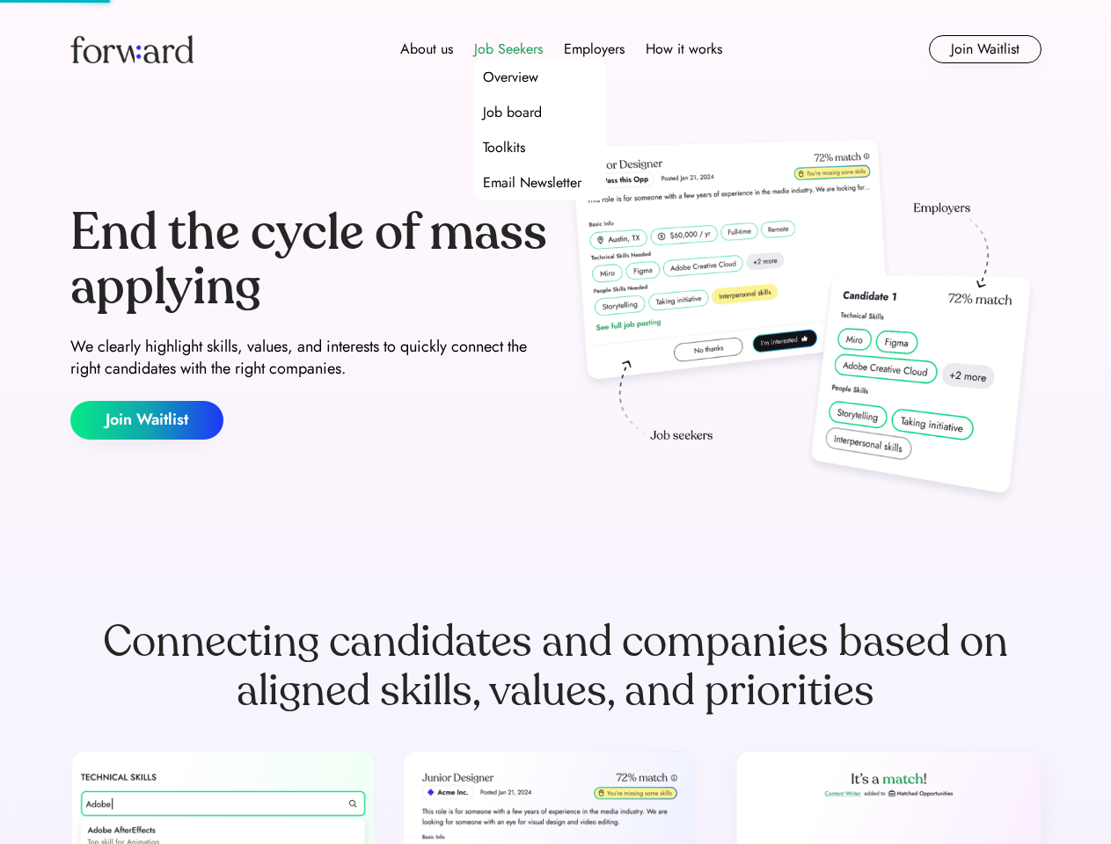 The image size is (1111, 844). What do you see at coordinates (683, 49) in the screenshot?
I see `div: How it works` at bounding box center [683, 49].